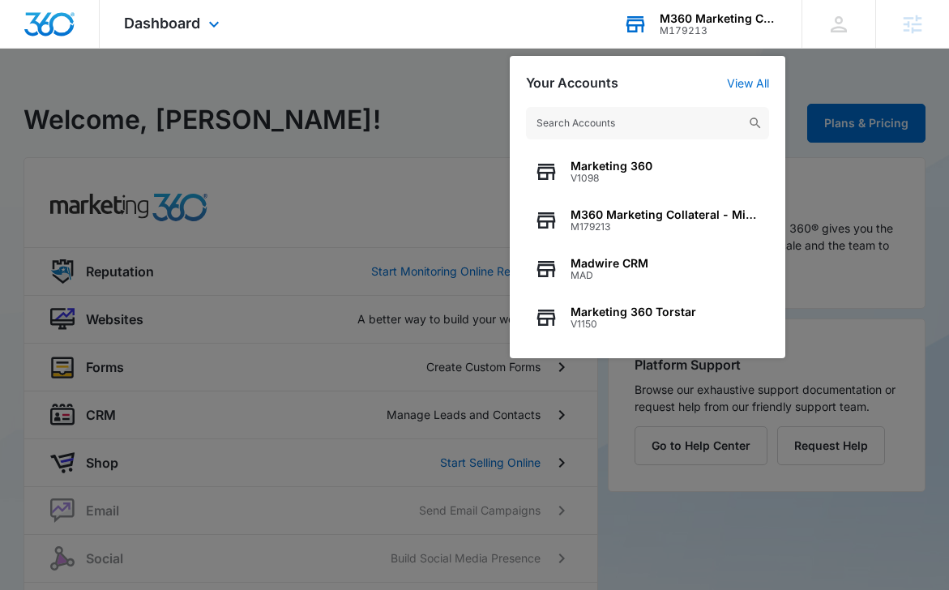 This screenshot has height=590, width=949. I want to click on span: V1150, so click(633, 324).